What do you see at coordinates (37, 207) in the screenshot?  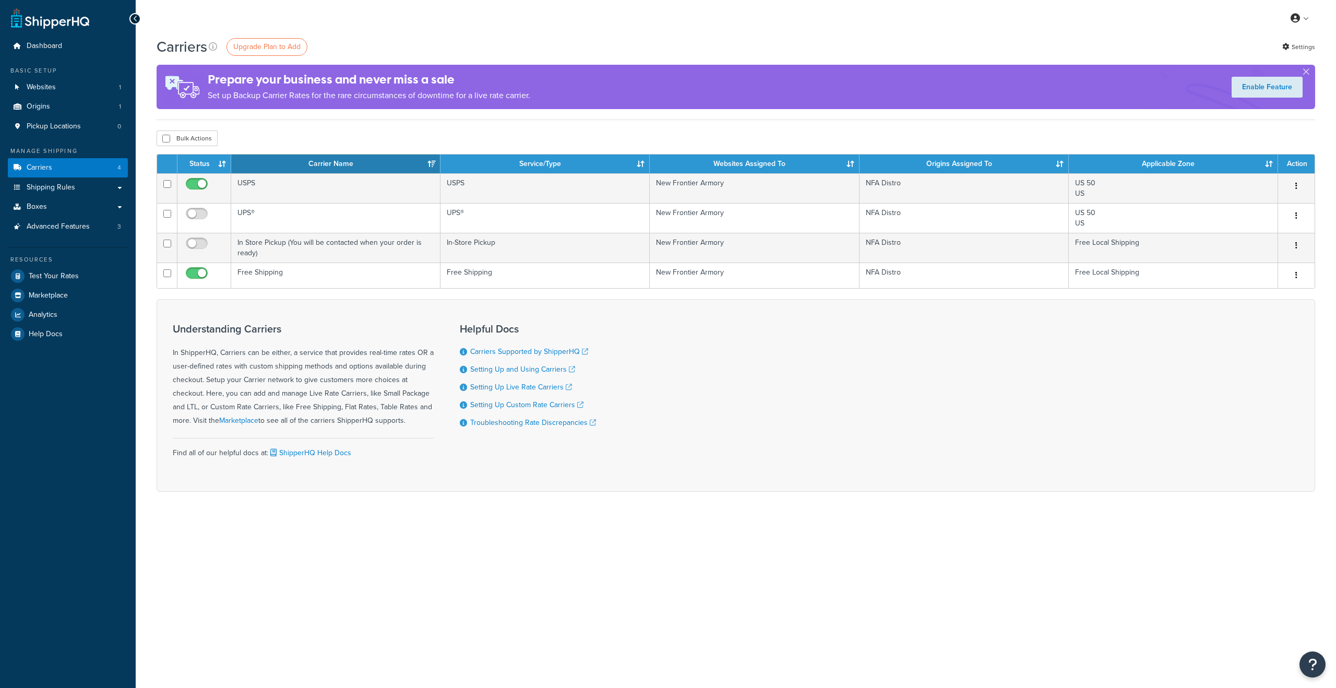 I see `span: Boxes` at bounding box center [37, 207].